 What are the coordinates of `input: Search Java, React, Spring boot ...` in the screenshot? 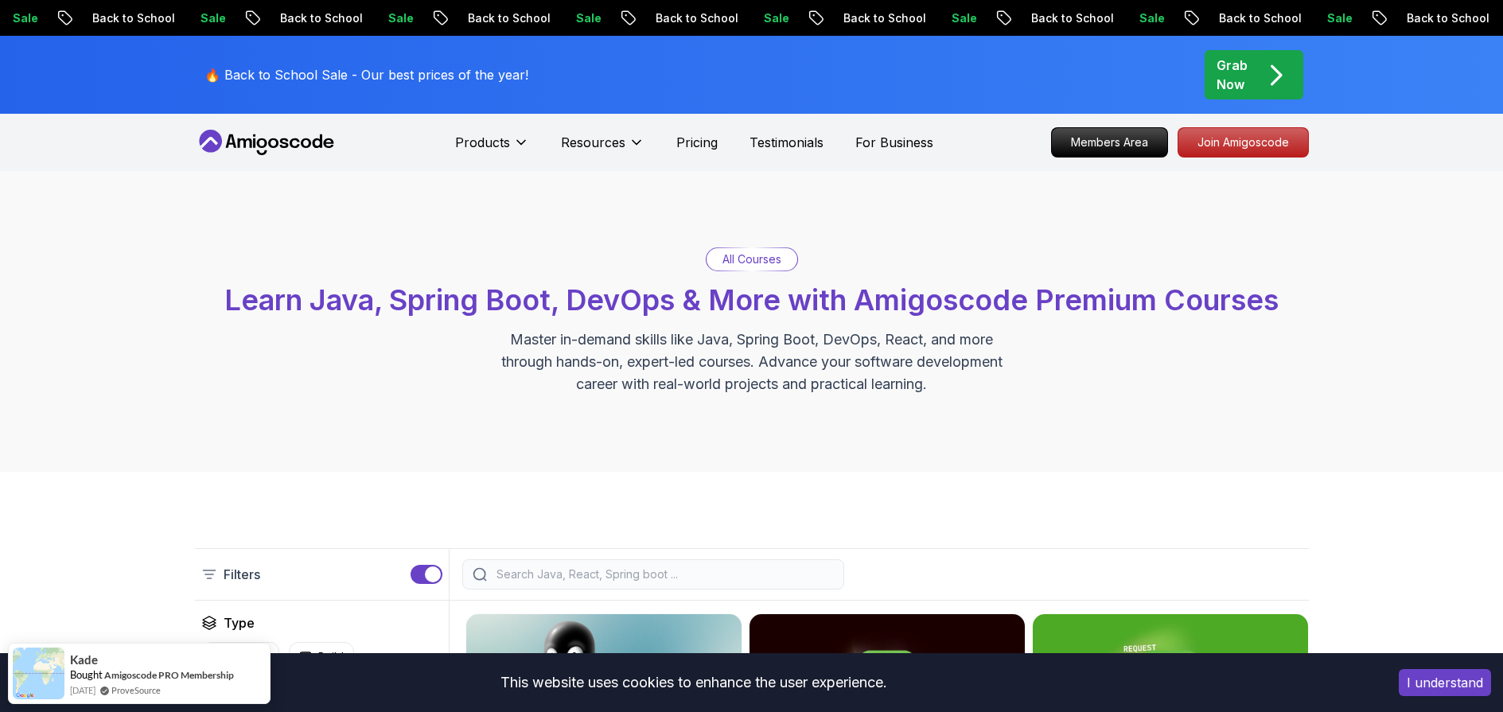 It's located at (663, 574).